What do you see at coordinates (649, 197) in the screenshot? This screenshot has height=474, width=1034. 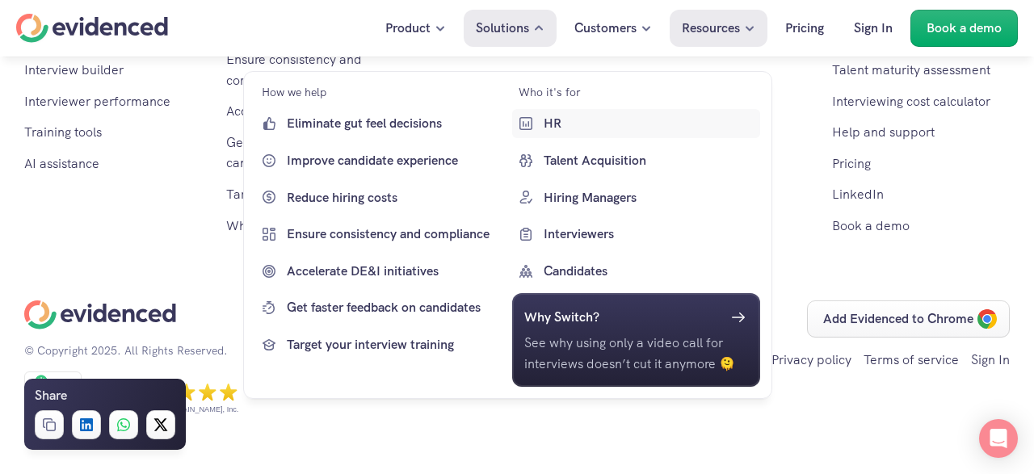 I see `p: Hiring Managers` at bounding box center [649, 197].